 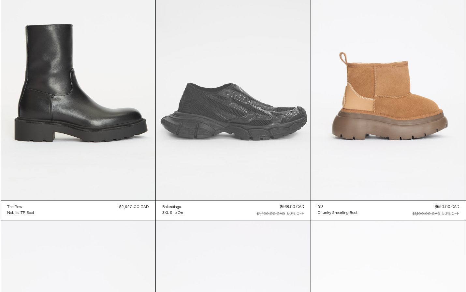 What do you see at coordinates (172, 207) in the screenshot?
I see `div: Balenciaga` at bounding box center [172, 207].